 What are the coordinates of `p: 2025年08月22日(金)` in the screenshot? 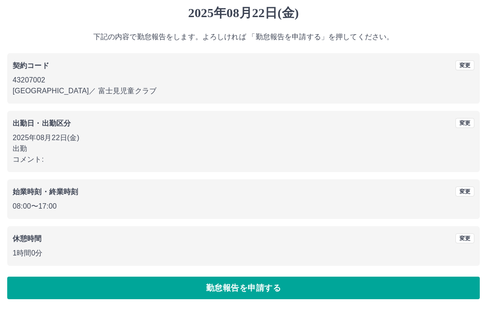 It's located at (243, 138).